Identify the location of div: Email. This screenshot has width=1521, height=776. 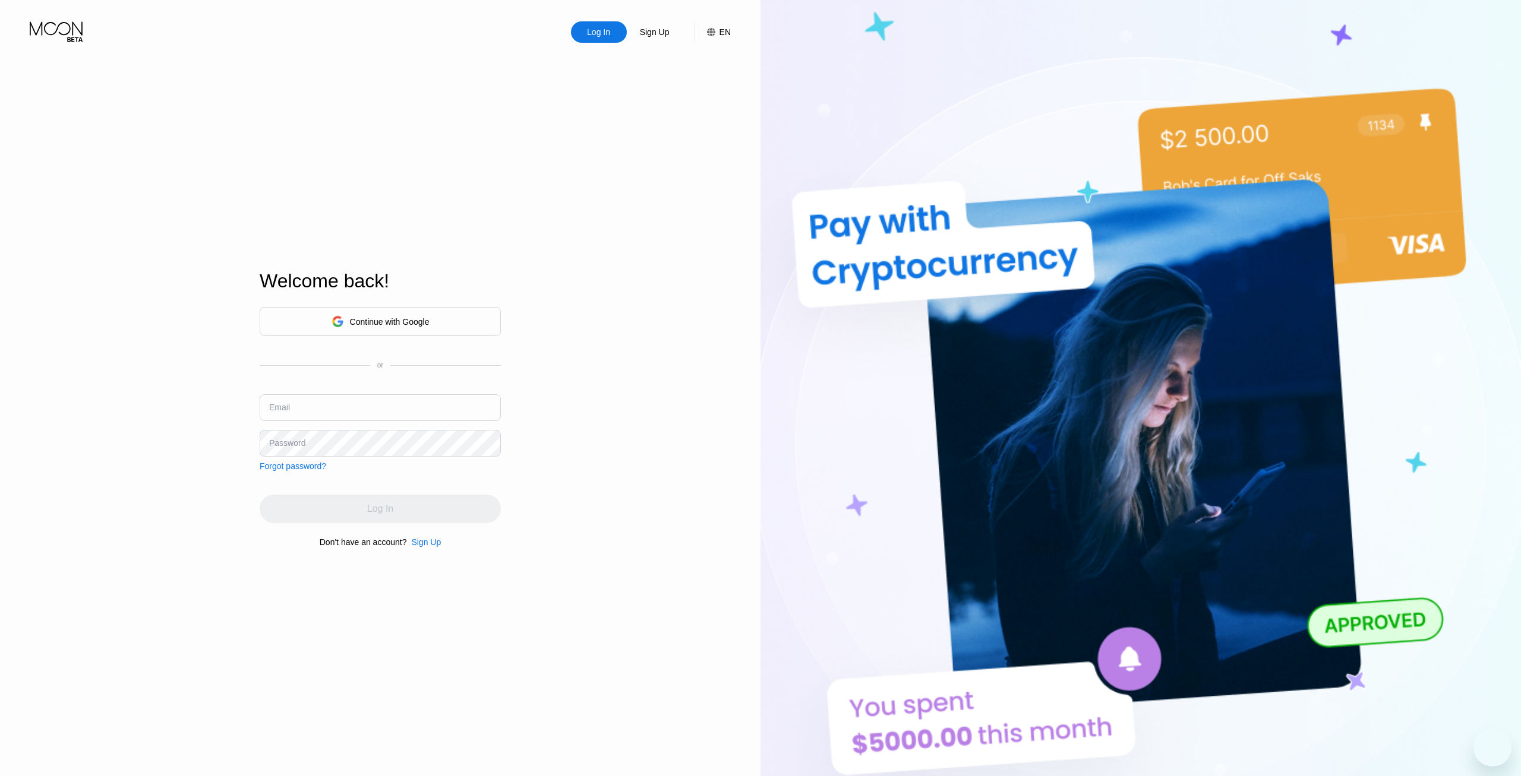
(279, 407).